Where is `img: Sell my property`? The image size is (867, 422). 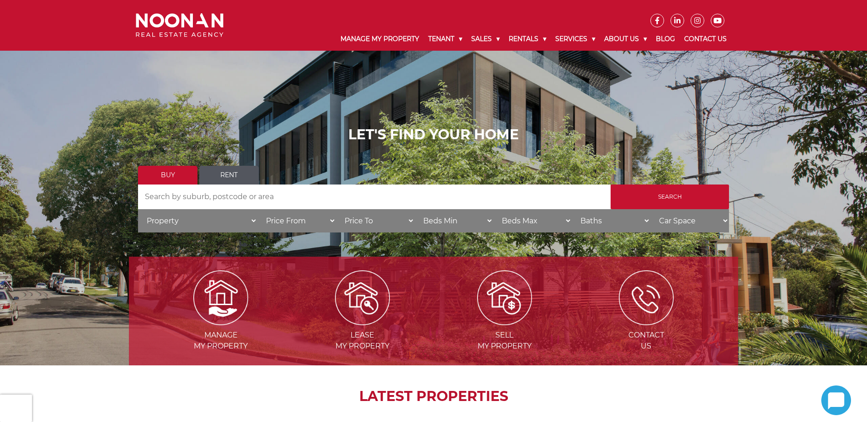 img: Sell my property is located at coordinates (505, 298).